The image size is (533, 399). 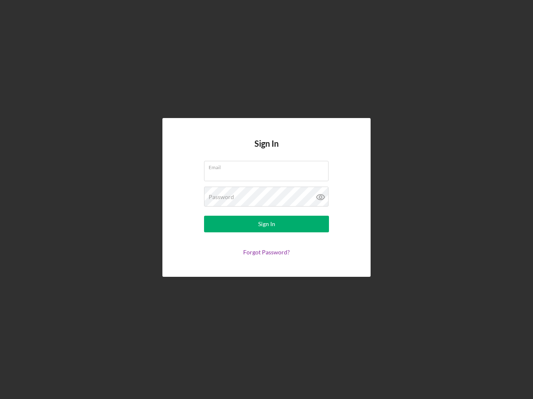 What do you see at coordinates (266, 252) in the screenshot?
I see `a: Forgot Password?` at bounding box center [266, 252].